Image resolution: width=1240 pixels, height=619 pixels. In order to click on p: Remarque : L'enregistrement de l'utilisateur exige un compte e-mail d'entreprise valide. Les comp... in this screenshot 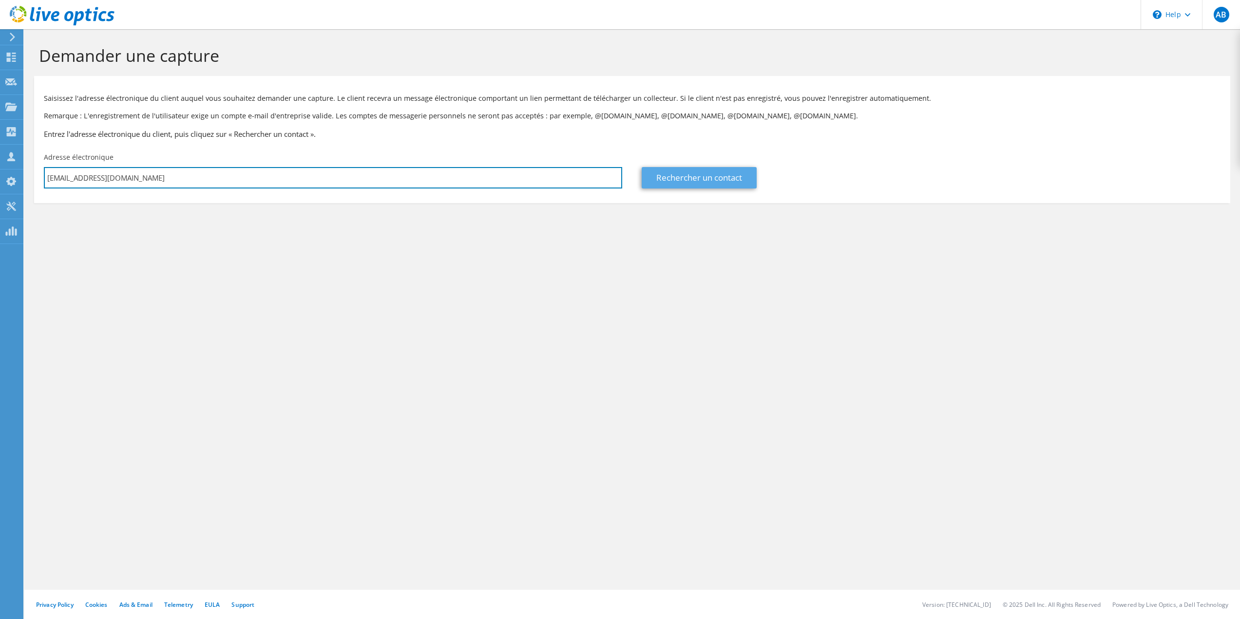, I will do `click(632, 116)`.